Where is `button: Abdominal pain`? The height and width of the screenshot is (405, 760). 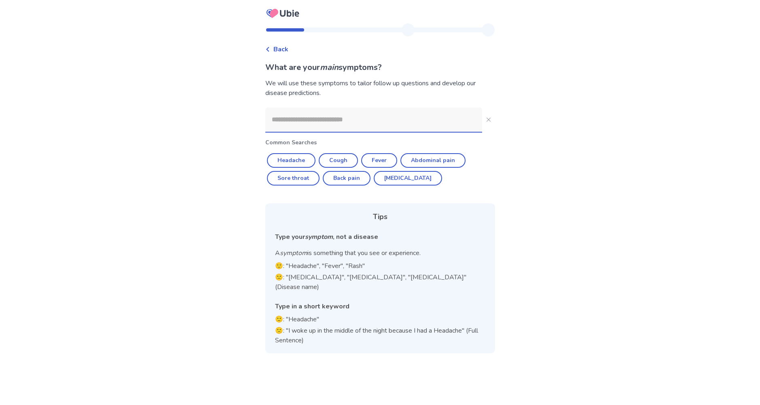 button: Abdominal pain is located at coordinates (433, 160).